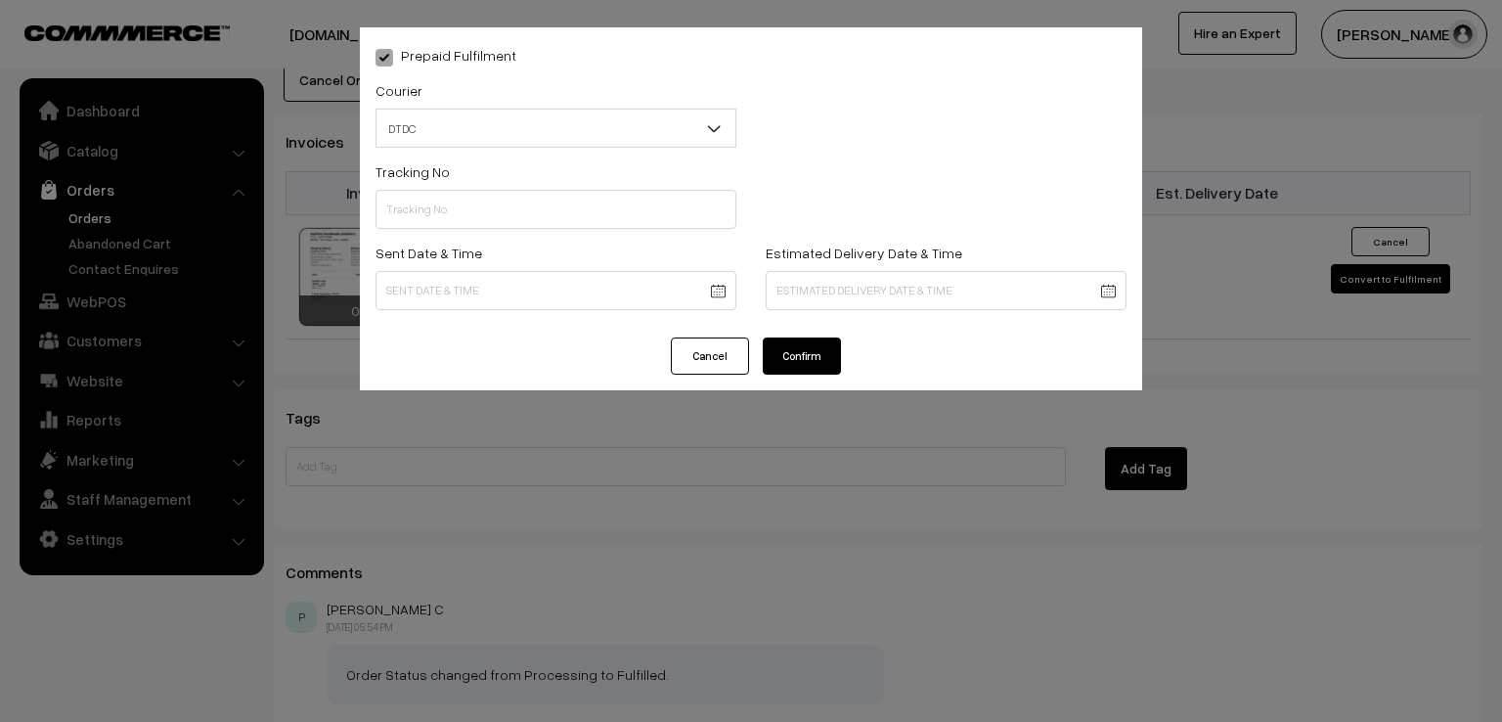 The image size is (1502, 722). I want to click on span: DTDC, so click(556, 128).